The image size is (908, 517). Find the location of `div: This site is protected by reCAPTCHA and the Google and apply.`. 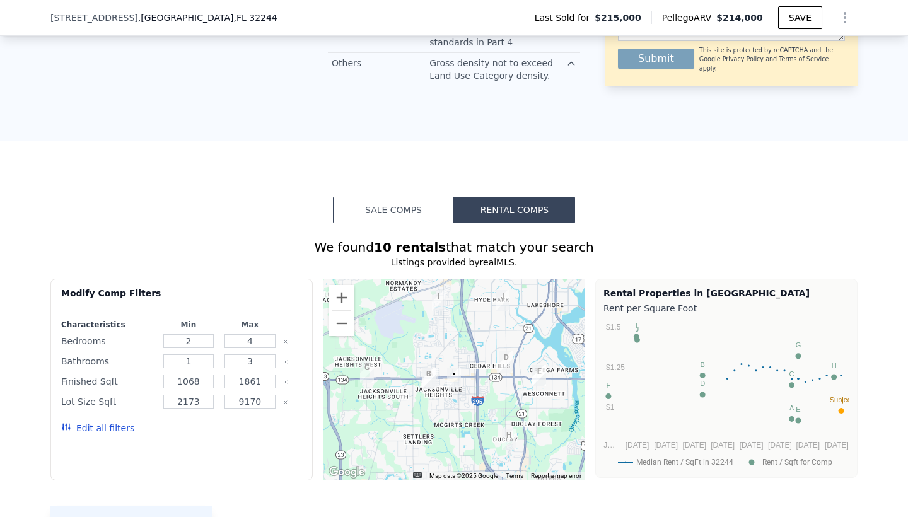

div: This site is protected by reCAPTCHA and the Google and apply. is located at coordinates (772, 59).